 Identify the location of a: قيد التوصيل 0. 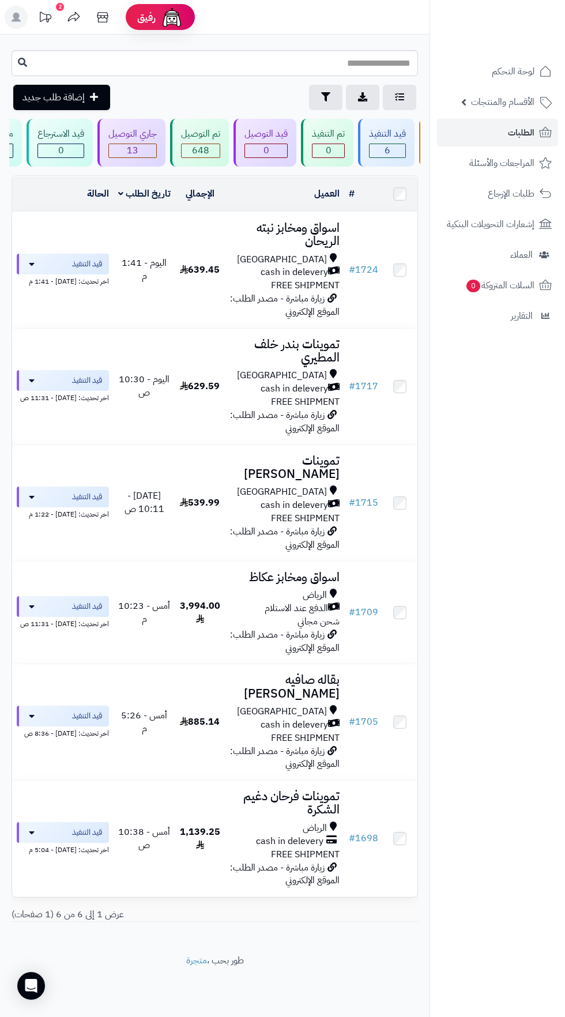
(265, 142).